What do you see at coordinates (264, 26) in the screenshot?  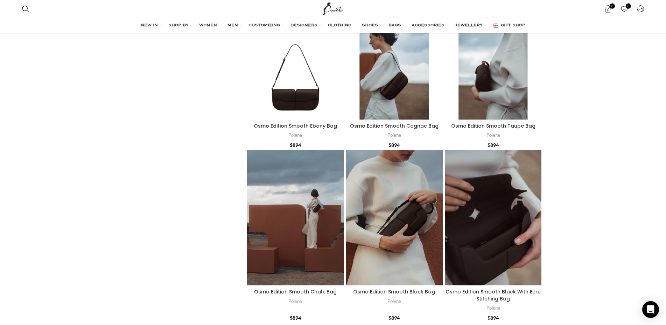 I see `span: CUSTOMIZING` at bounding box center [264, 26].